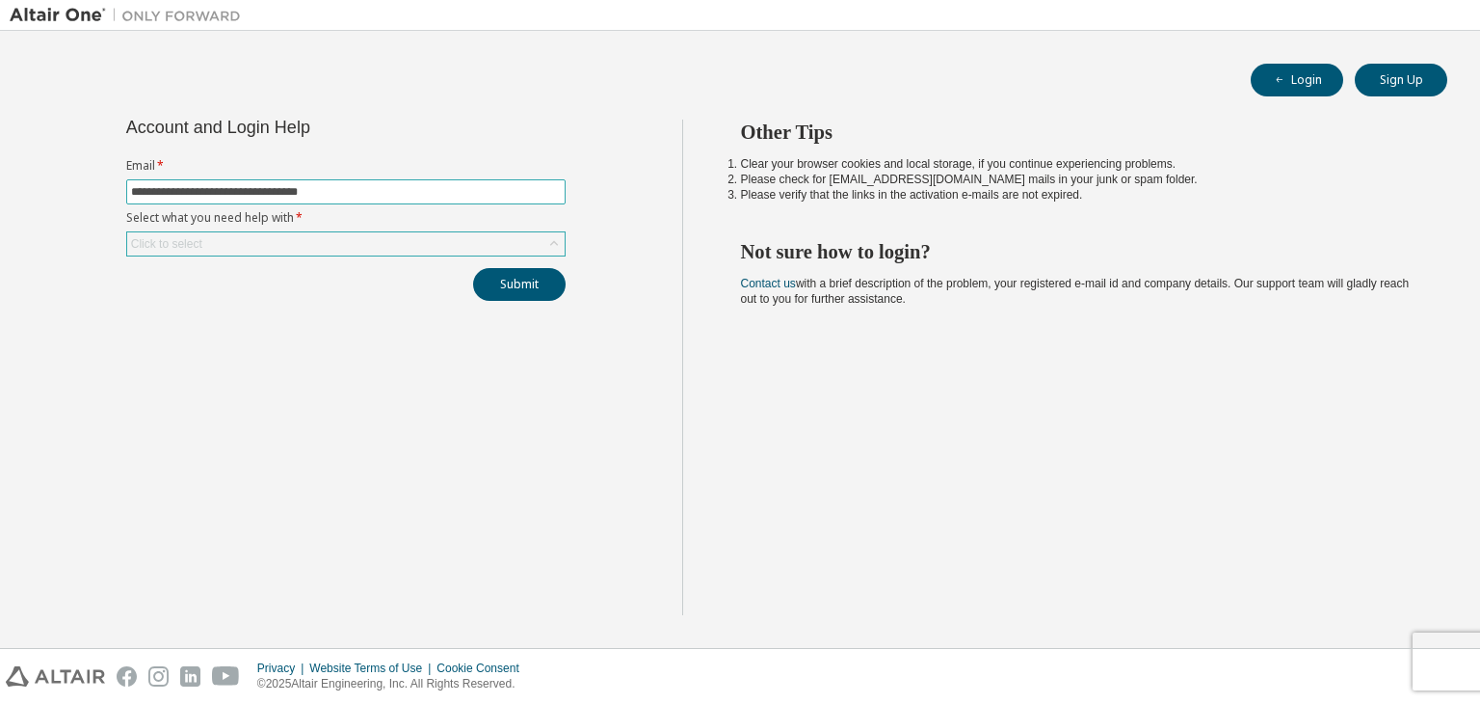 This screenshot has width=1480, height=704. I want to click on li: Clear your browser cookies and local storage, if you continue experiencing problems., so click(1077, 164).